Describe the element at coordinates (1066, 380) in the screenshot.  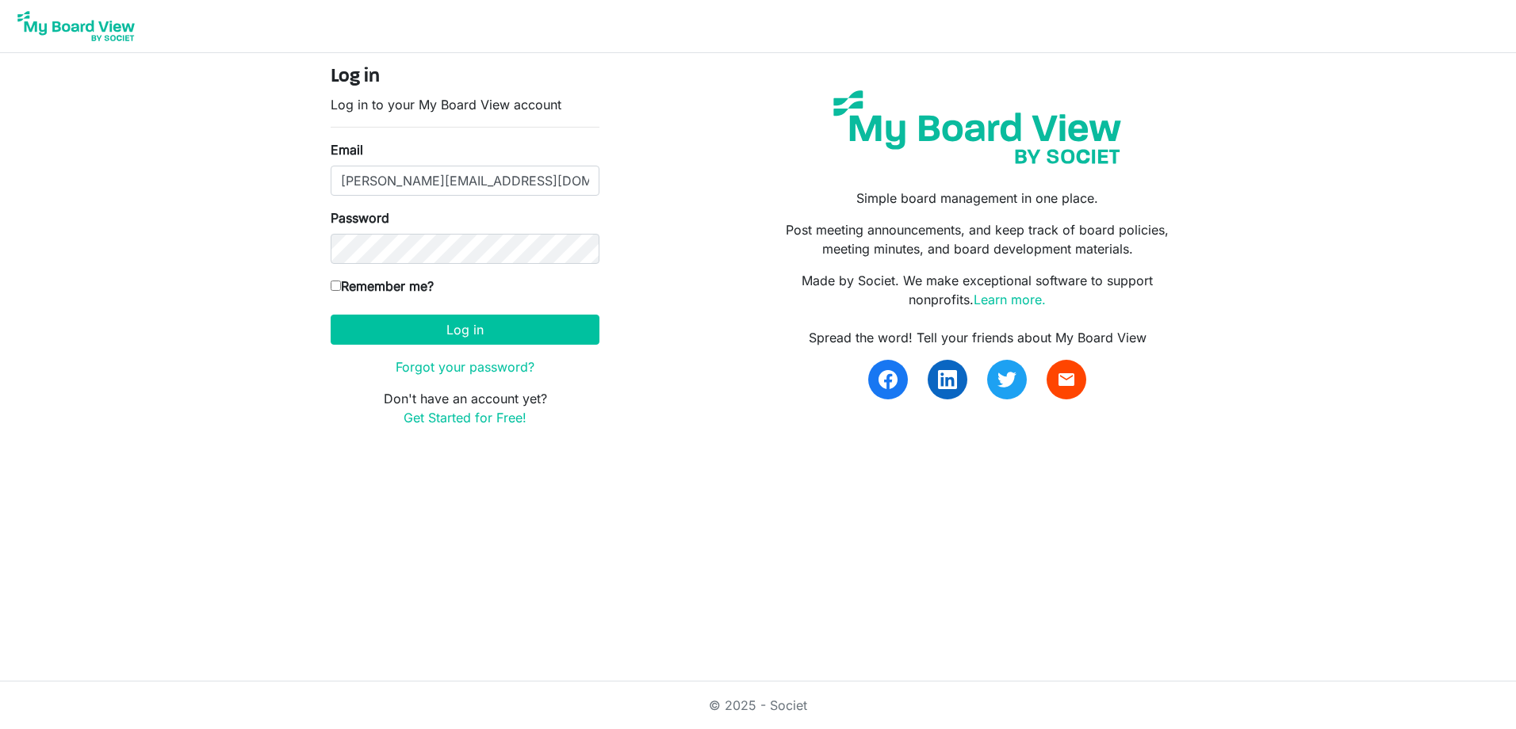
I see `a: email` at that location.